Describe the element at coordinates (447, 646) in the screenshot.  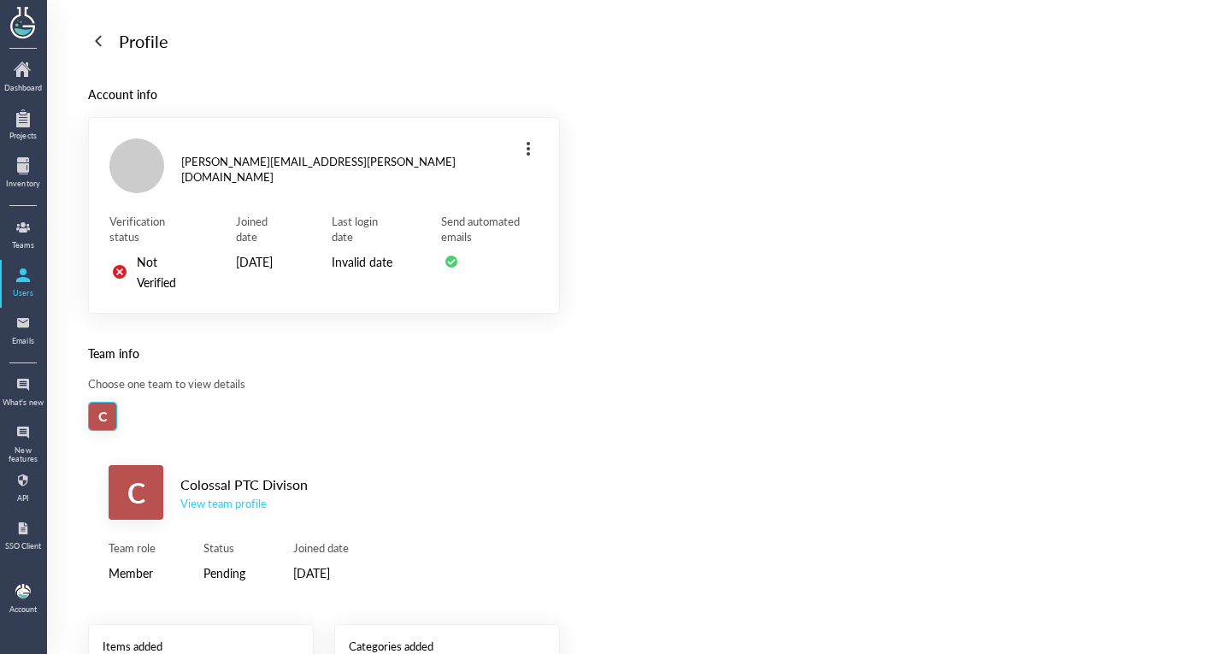
I see `div: Categories added` at that location.